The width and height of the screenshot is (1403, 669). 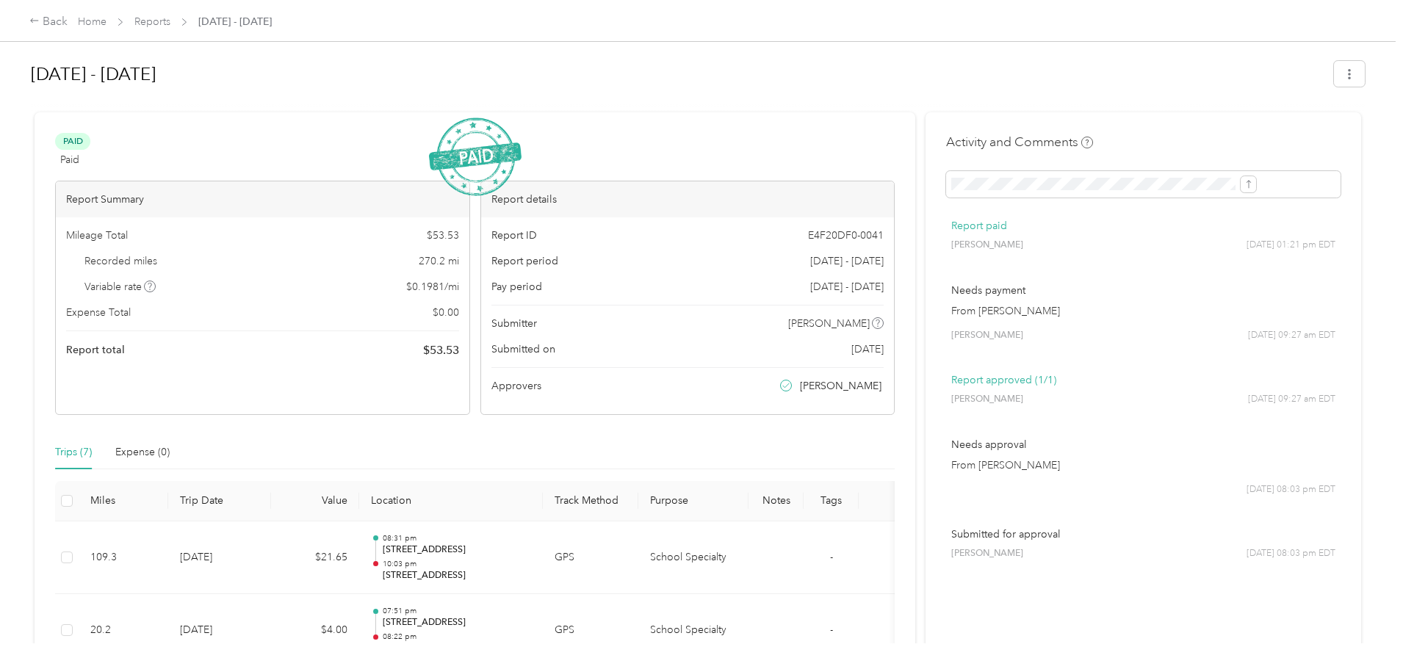 What do you see at coordinates (846, 235) in the screenshot?
I see `span: E4F20DF0-0041` at bounding box center [846, 235].